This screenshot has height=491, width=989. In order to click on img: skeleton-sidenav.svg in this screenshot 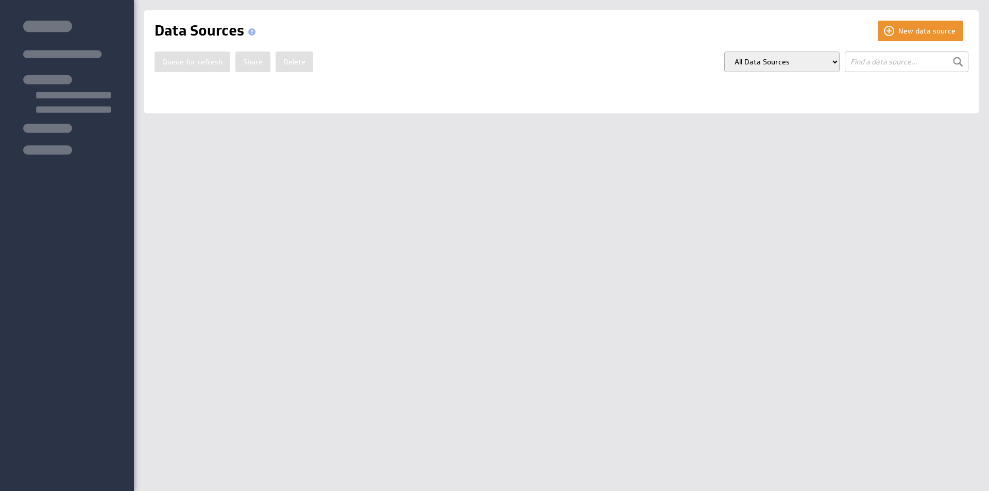, I will do `click(67, 88)`.